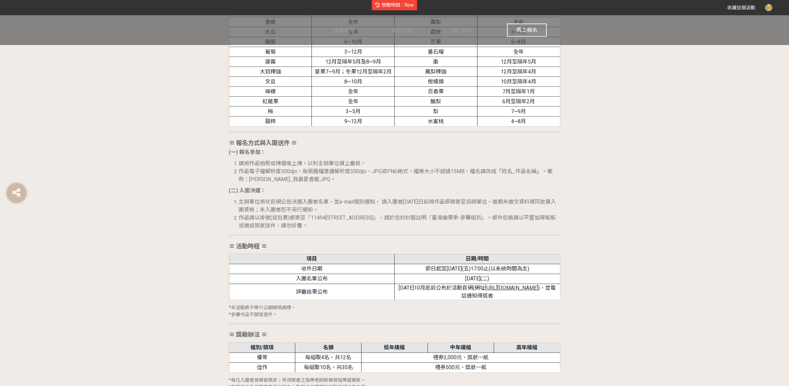  What do you see at coordinates (353, 72) in the screenshot?
I see `span: 夏果7~9月；冬果12月至隔年2月` at bounding box center [353, 72].